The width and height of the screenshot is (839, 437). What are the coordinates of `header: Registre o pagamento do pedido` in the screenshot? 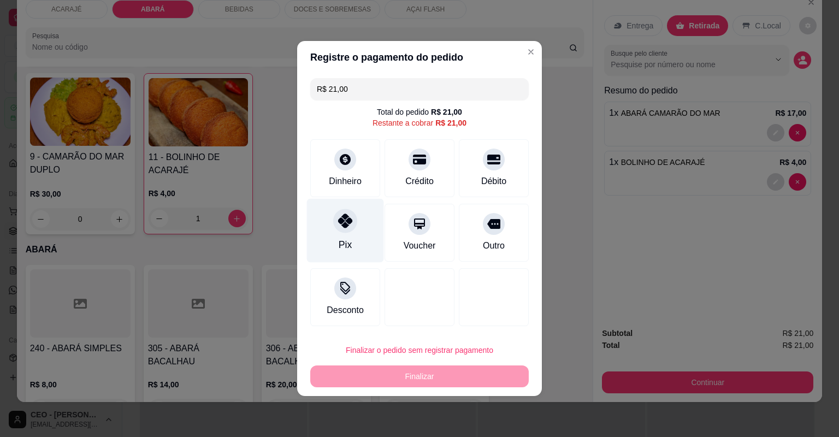 It's located at (419, 57).